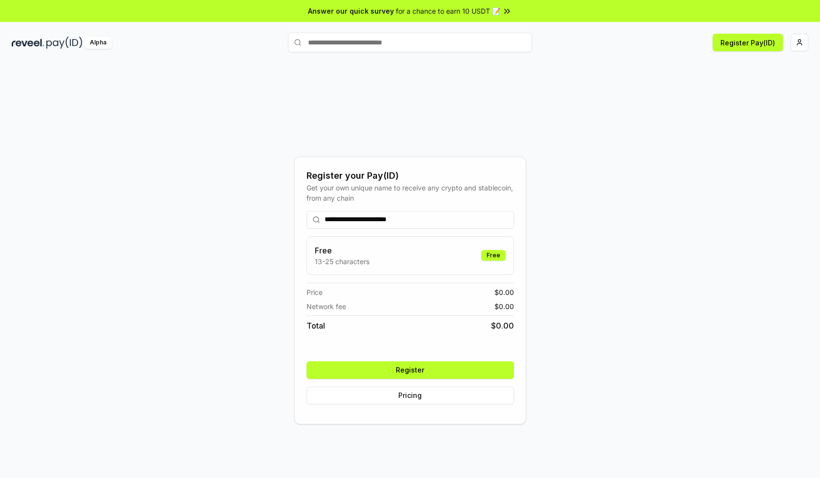 This screenshot has width=820, height=478. I want to click on h3: Free, so click(342, 250).